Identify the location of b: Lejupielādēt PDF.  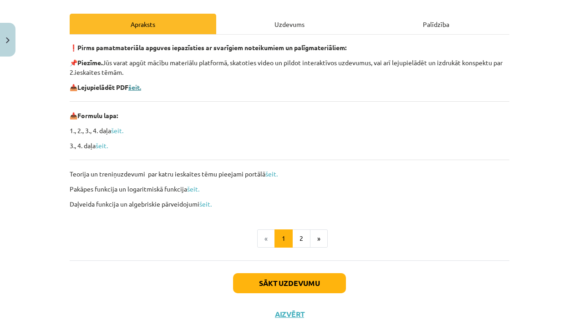
(103, 87).